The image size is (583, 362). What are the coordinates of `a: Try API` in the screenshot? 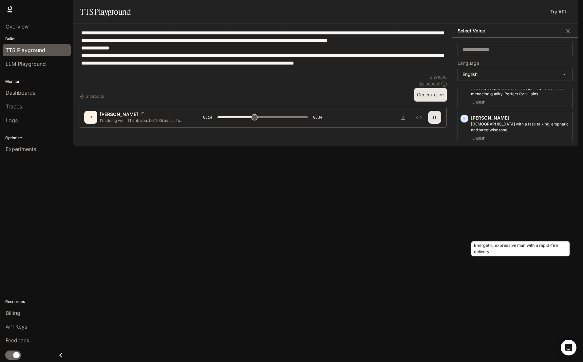 It's located at (558, 12).